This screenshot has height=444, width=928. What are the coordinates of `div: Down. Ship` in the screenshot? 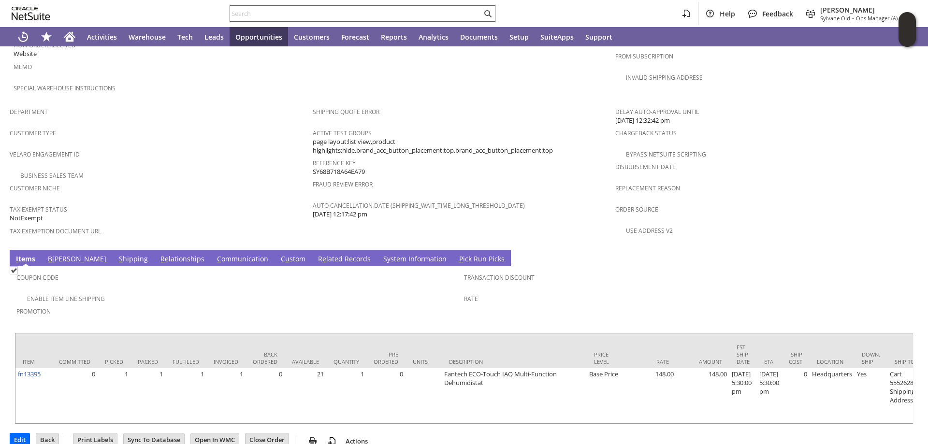 It's located at (871, 358).